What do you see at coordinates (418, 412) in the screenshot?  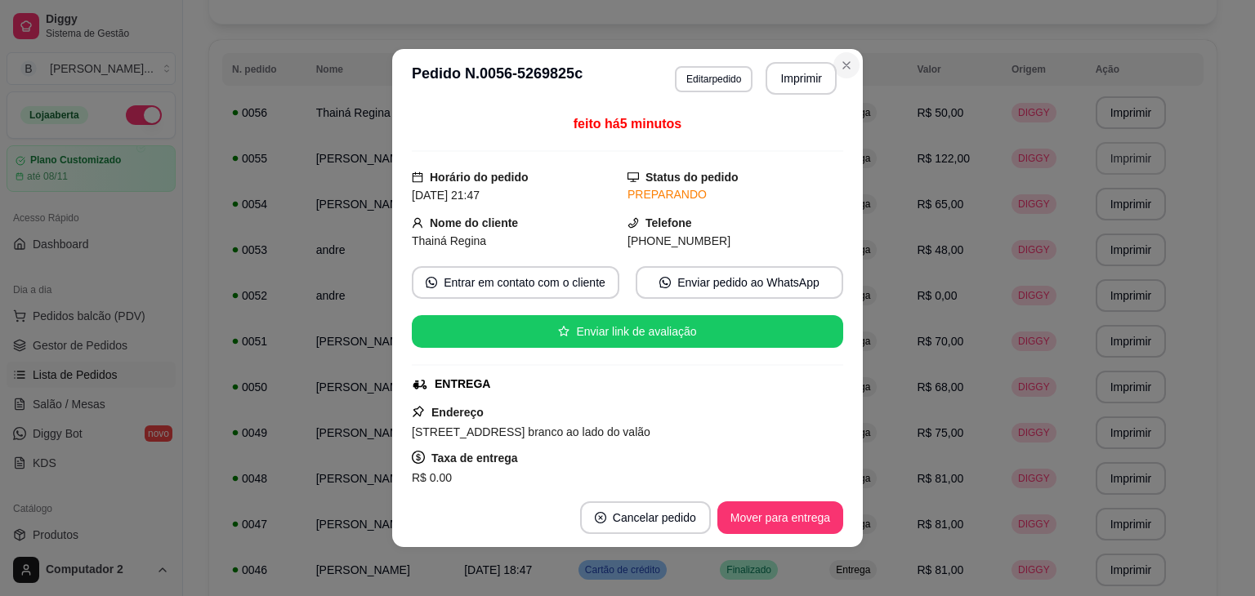 I see `span: pushpin` at bounding box center [418, 412].